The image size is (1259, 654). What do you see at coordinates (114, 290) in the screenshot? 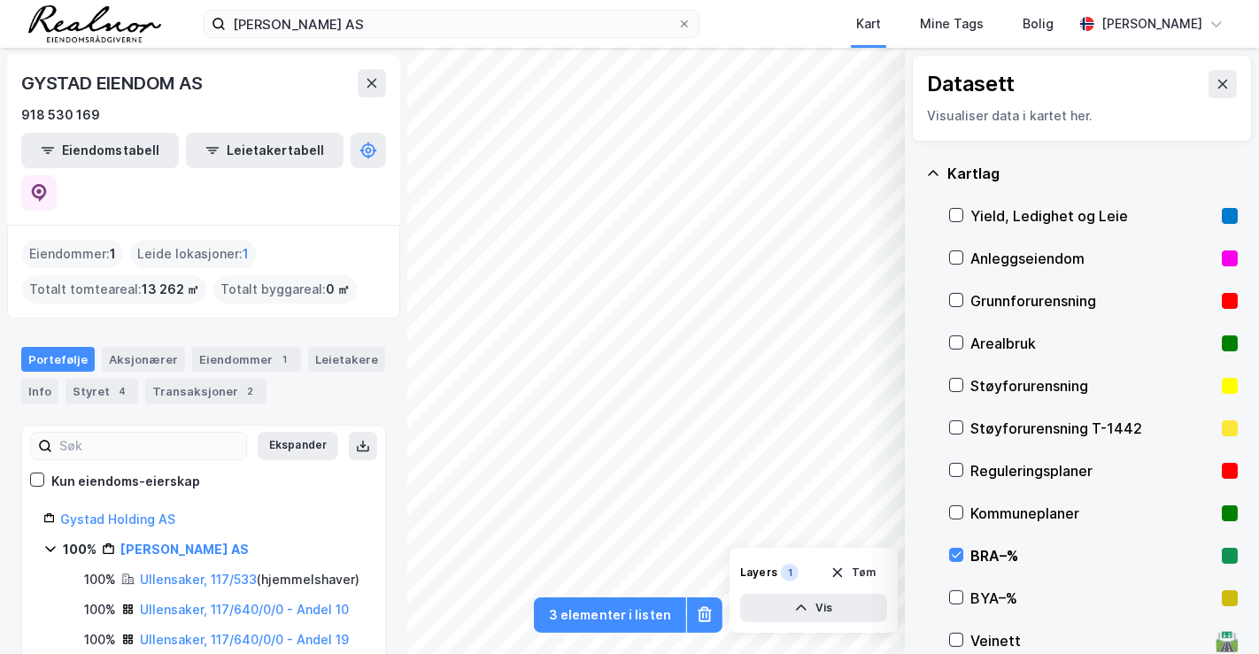
I see `div: Totalt tomteareal :` at bounding box center [114, 290].